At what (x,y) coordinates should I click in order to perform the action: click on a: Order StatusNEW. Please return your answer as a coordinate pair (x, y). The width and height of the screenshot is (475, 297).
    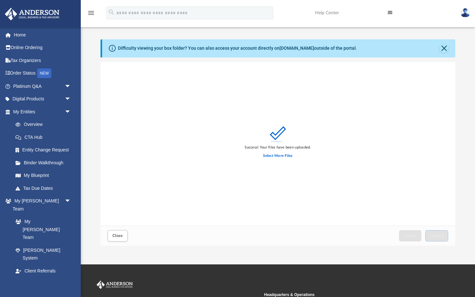
    Looking at the image, I should click on (43, 73).